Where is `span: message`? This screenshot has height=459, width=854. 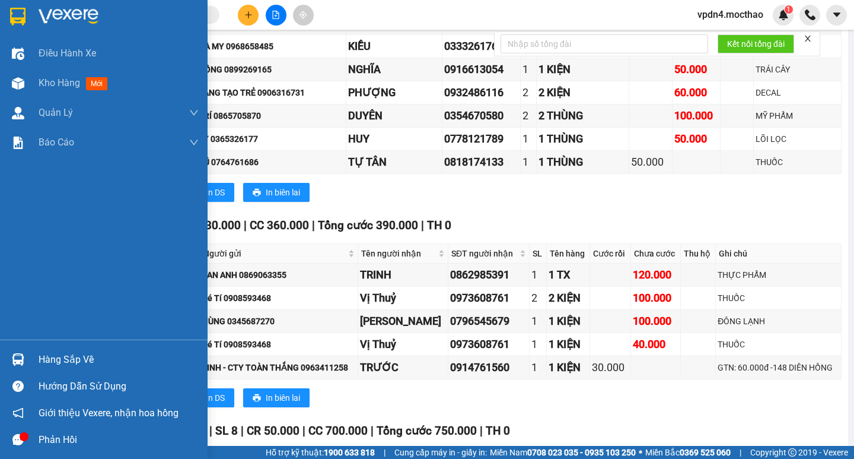 span: message is located at coordinates (18, 439).